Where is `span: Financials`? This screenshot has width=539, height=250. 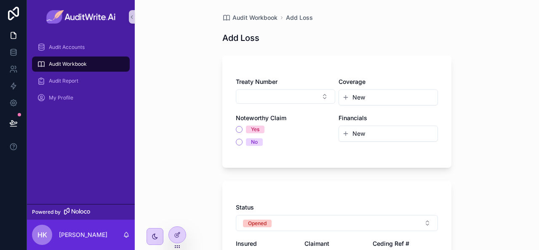
span: Financials is located at coordinates (353, 118).